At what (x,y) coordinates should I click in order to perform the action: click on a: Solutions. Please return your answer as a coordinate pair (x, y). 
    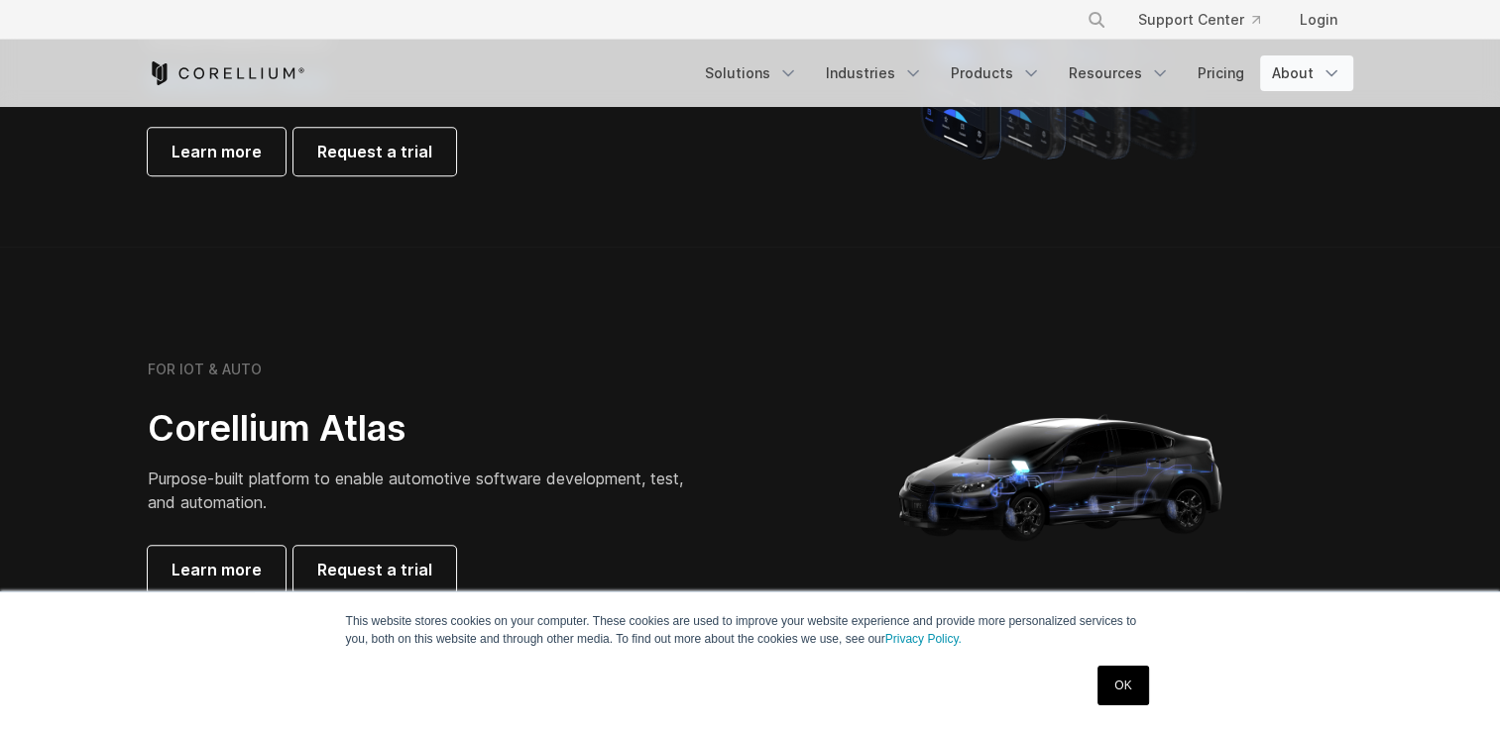
    Looking at the image, I should click on (751, 73).